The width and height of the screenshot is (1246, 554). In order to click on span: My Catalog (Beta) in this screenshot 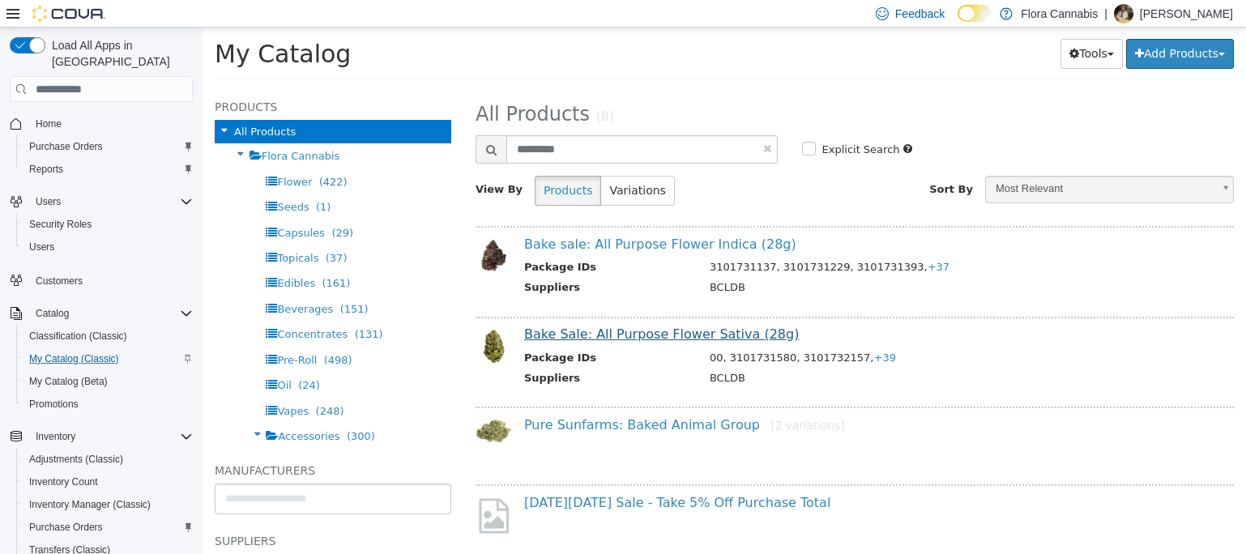, I will do `click(108, 382)`.